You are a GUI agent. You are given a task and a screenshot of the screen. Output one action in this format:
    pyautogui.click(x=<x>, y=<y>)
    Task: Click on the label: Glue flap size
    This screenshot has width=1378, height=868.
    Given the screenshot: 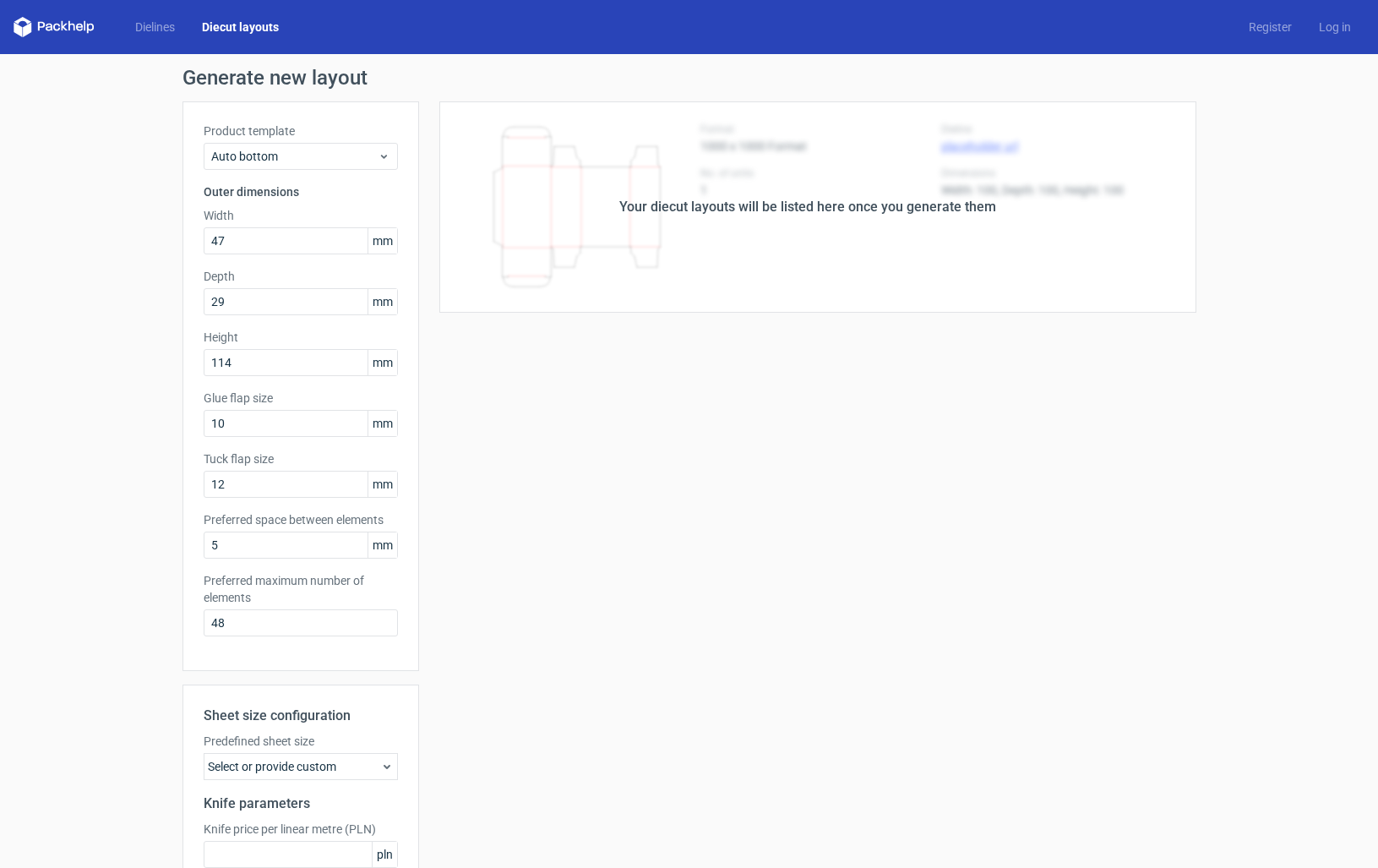 What is the action you would take?
    pyautogui.click(x=301, y=397)
    